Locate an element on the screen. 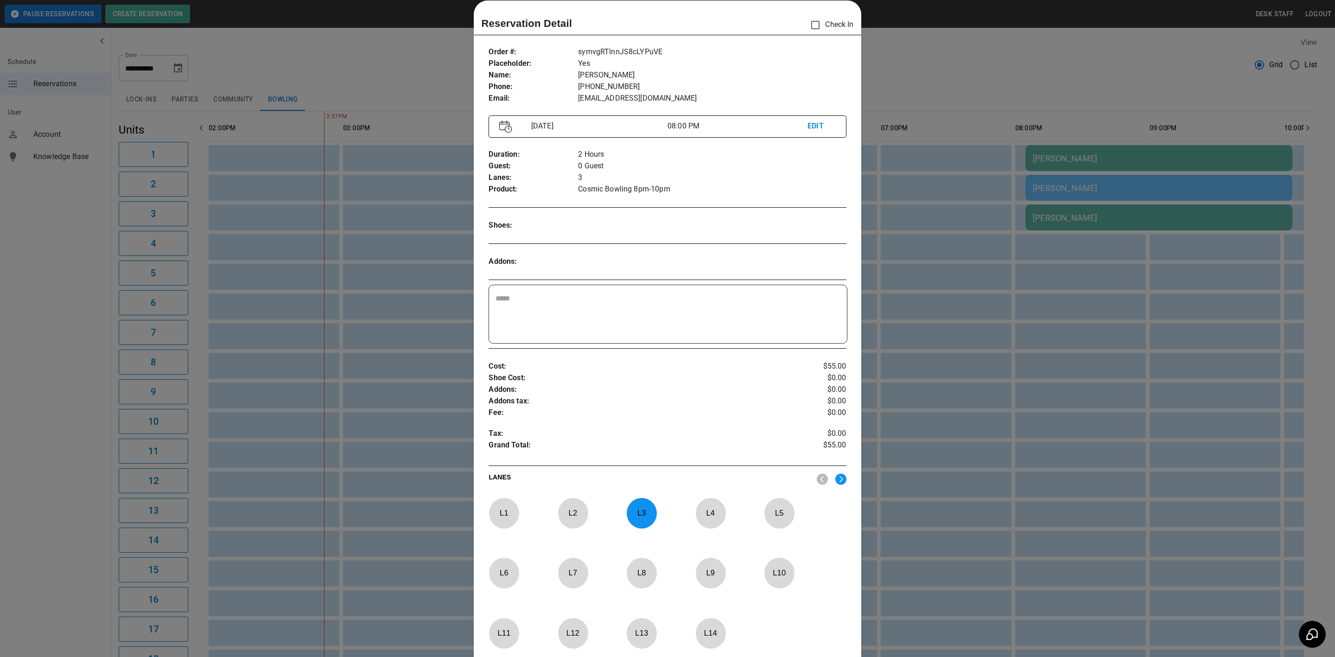  img: right.svg is located at coordinates (841, 479).